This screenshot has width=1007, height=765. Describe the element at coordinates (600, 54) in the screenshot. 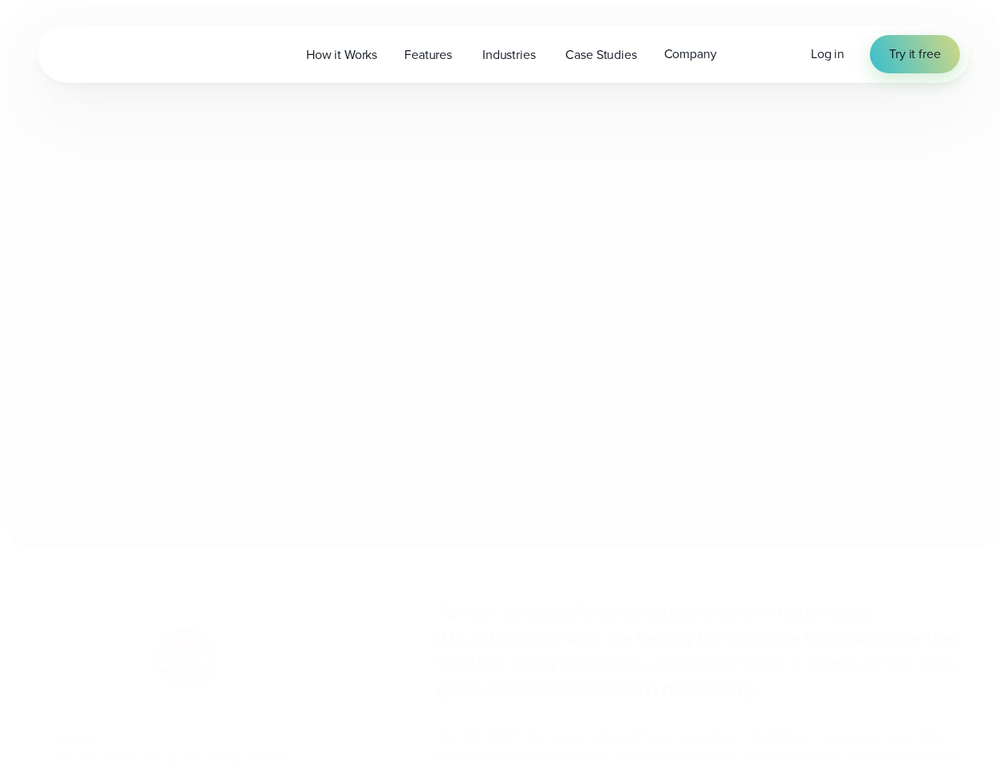

I see `a: Case Studies` at that location.